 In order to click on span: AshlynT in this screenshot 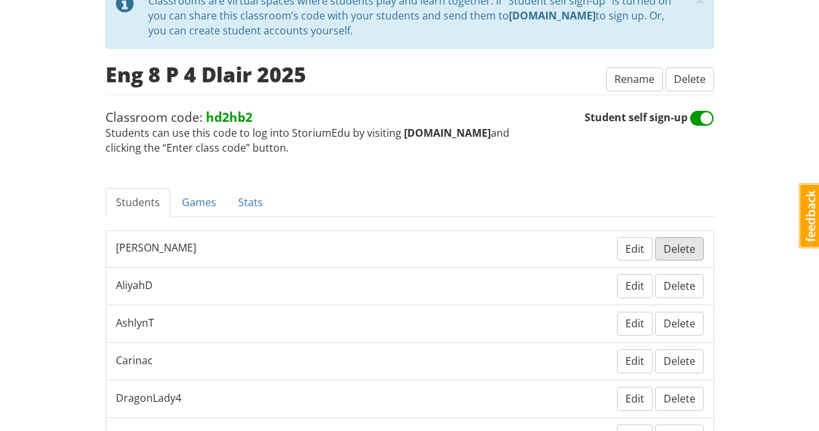, I will do `click(135, 322)`.